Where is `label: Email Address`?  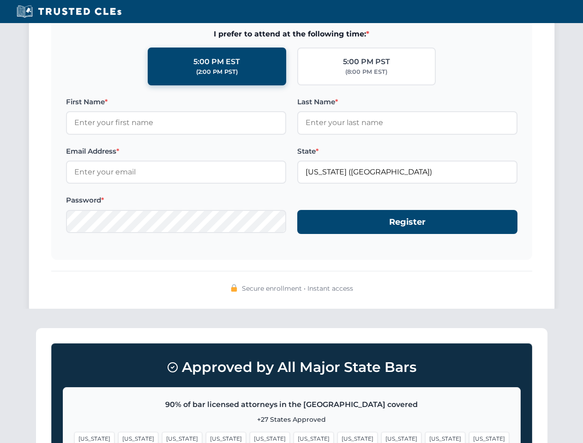
label: Email Address is located at coordinates (176, 151).